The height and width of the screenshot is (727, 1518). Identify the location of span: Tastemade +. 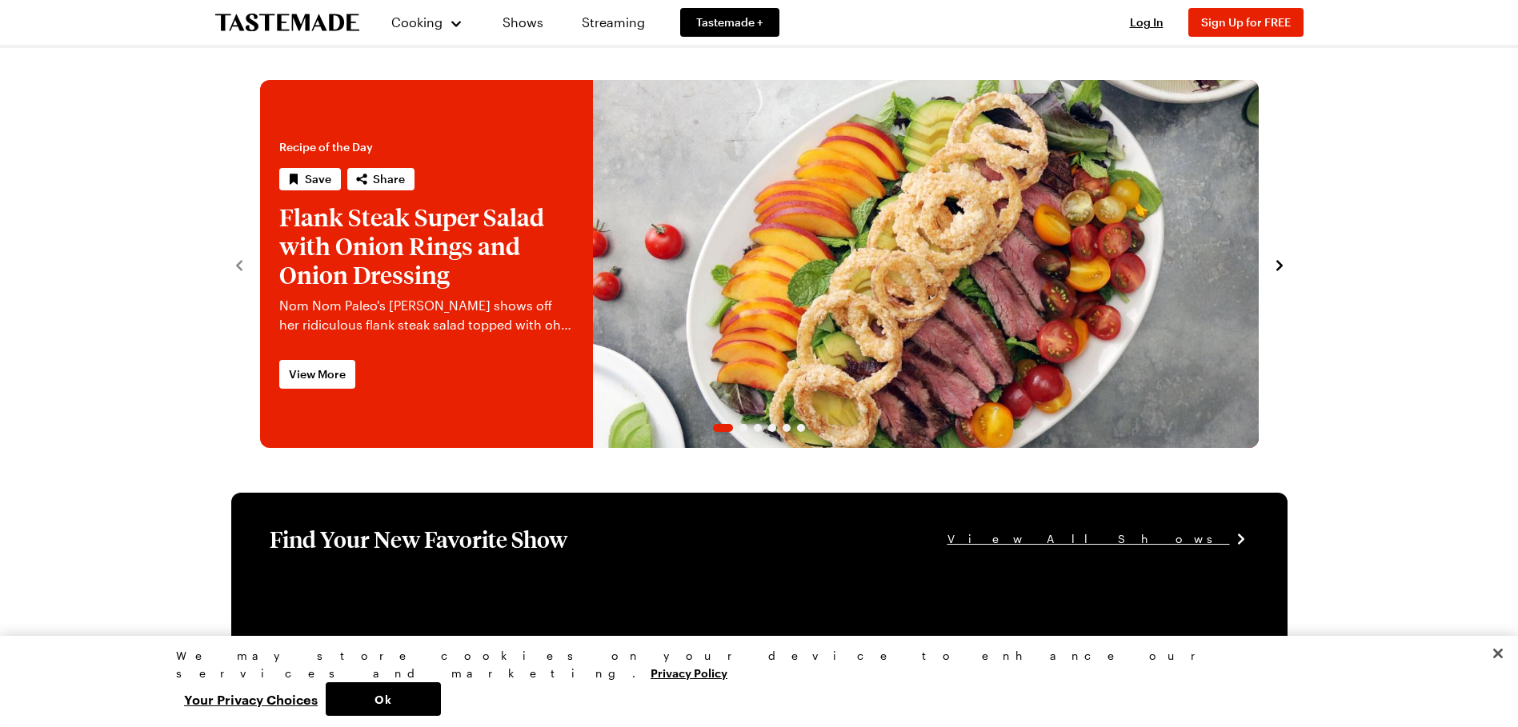
(730, 22).